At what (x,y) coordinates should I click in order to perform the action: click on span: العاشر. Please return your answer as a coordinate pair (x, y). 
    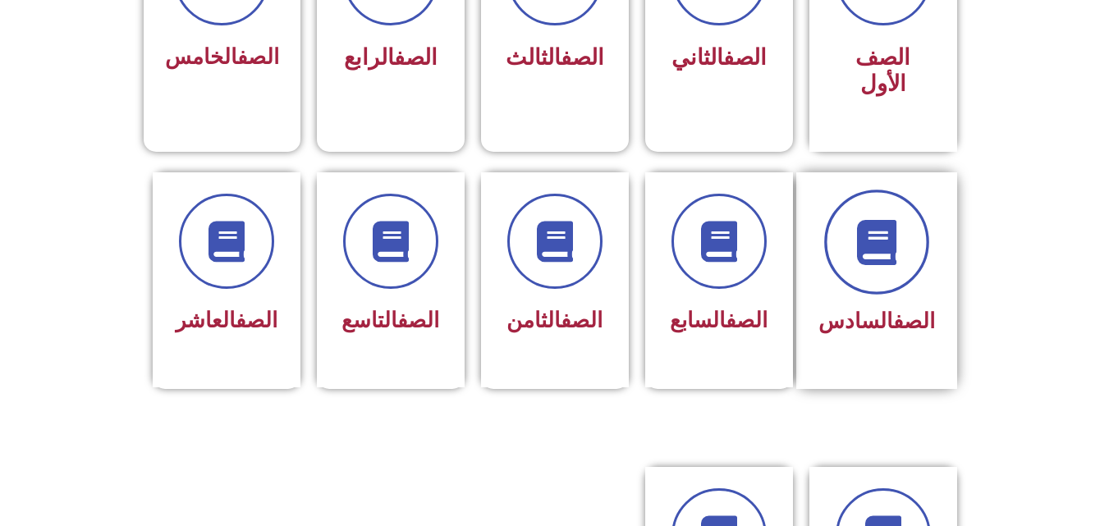
    Looking at the image, I should click on (226, 320).